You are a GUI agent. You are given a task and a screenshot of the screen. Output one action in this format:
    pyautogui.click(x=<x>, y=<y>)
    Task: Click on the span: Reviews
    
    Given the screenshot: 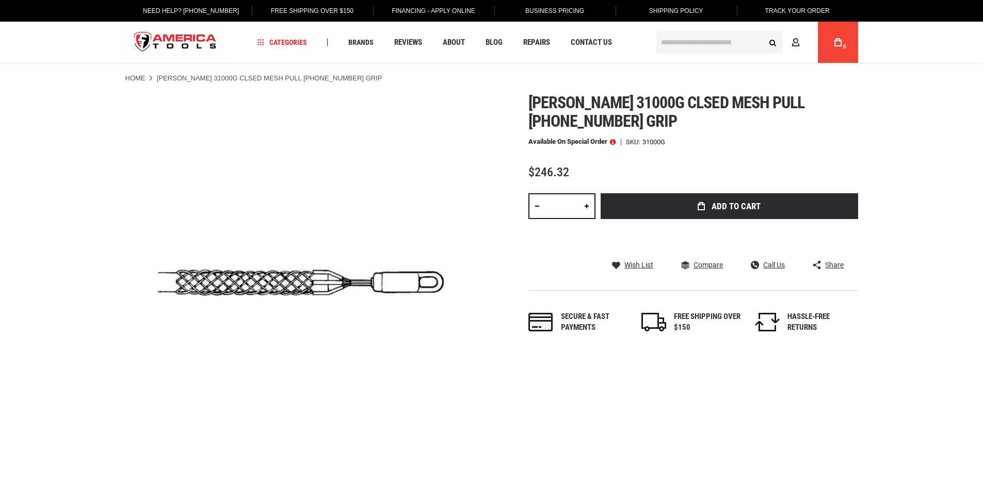 What is the action you would take?
    pyautogui.click(x=408, y=42)
    